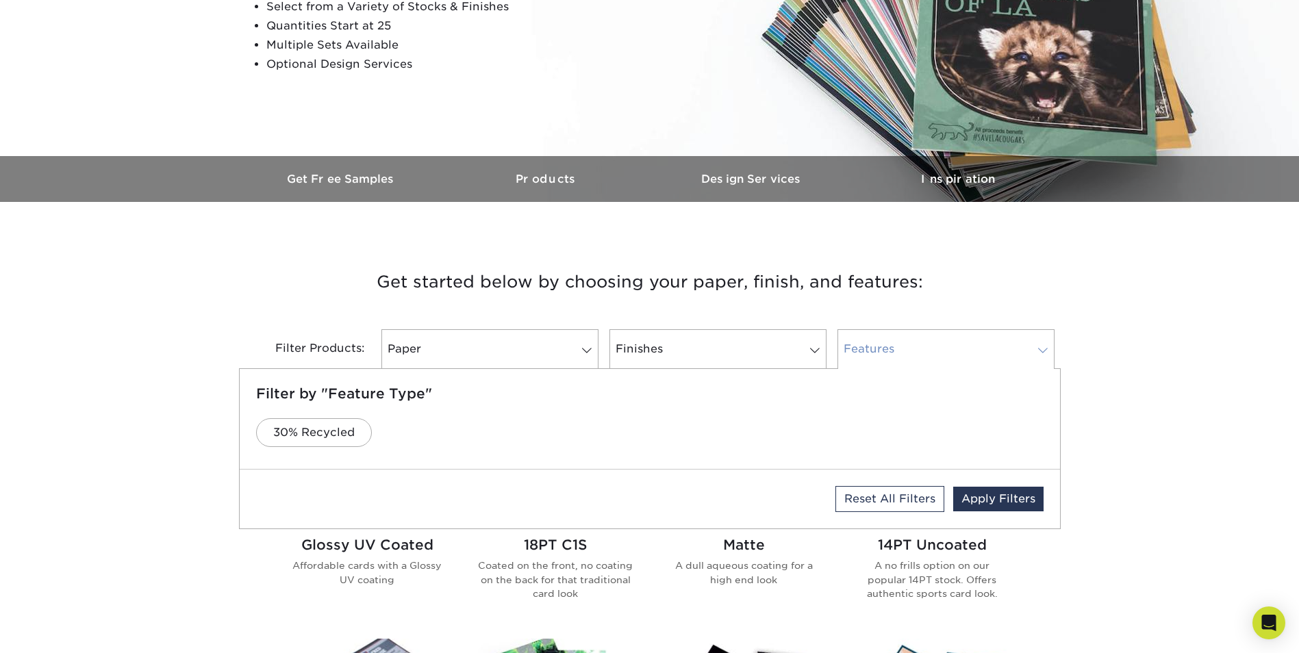  I want to click on a: Products, so click(547, 179).